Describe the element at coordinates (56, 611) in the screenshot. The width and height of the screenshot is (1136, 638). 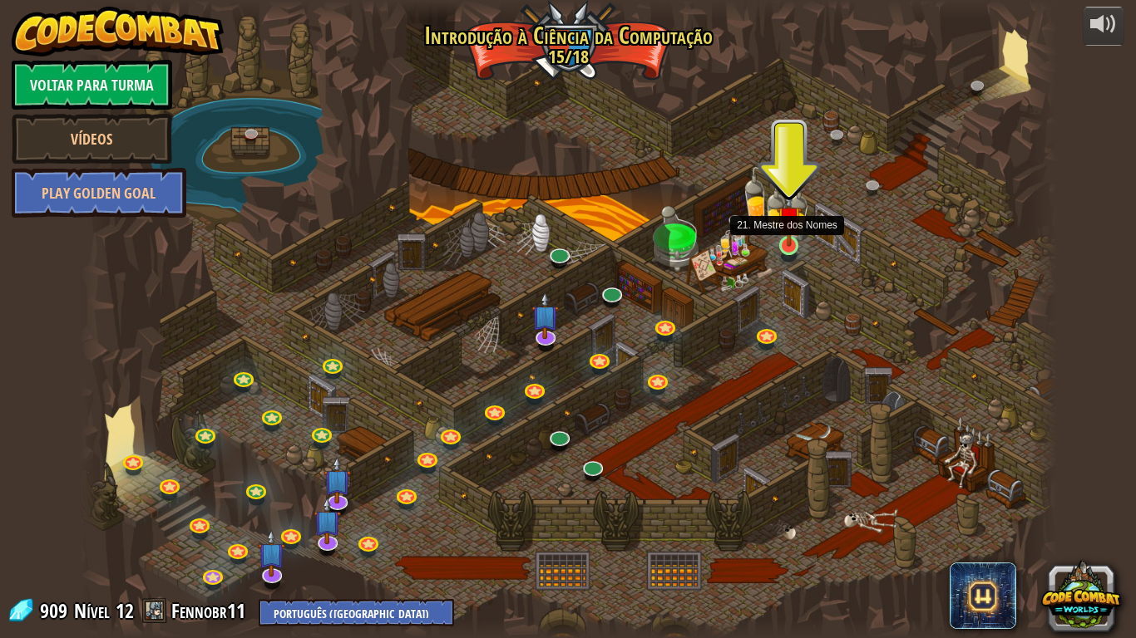
I see `span: 909` at that location.